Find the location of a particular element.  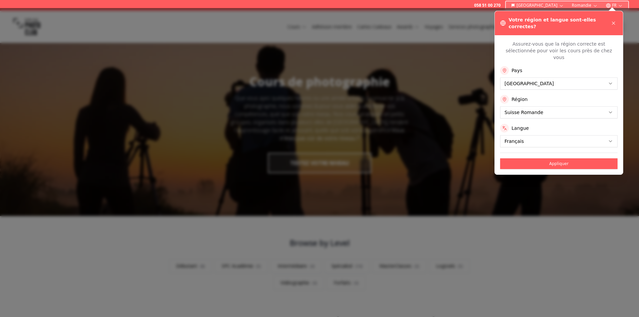

p: Assurez-vous que la région correcte est sélectionnée pour voir les cours près de chez vous is located at coordinates (559, 51).